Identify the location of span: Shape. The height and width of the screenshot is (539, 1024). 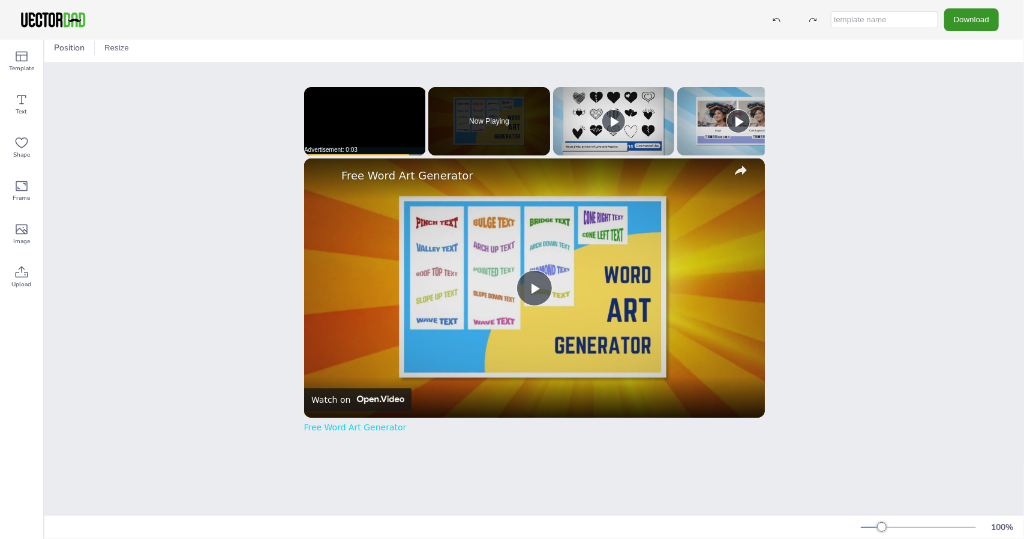
(22, 155).